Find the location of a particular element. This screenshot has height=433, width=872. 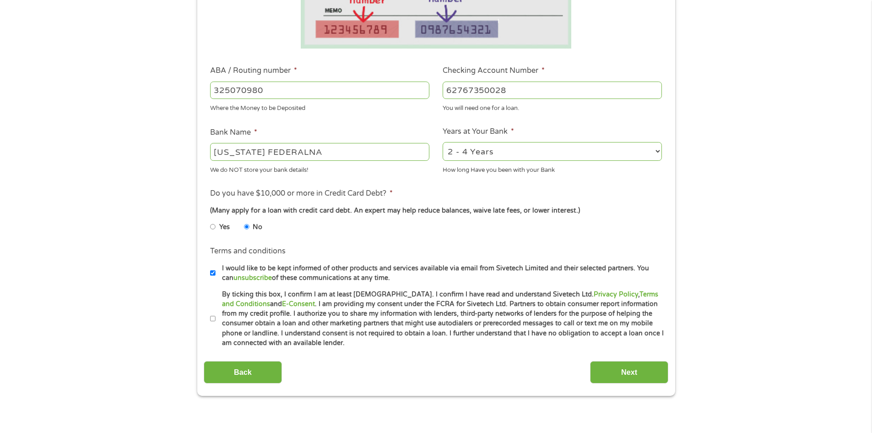

label: Years at Your Bank is located at coordinates (478, 131).